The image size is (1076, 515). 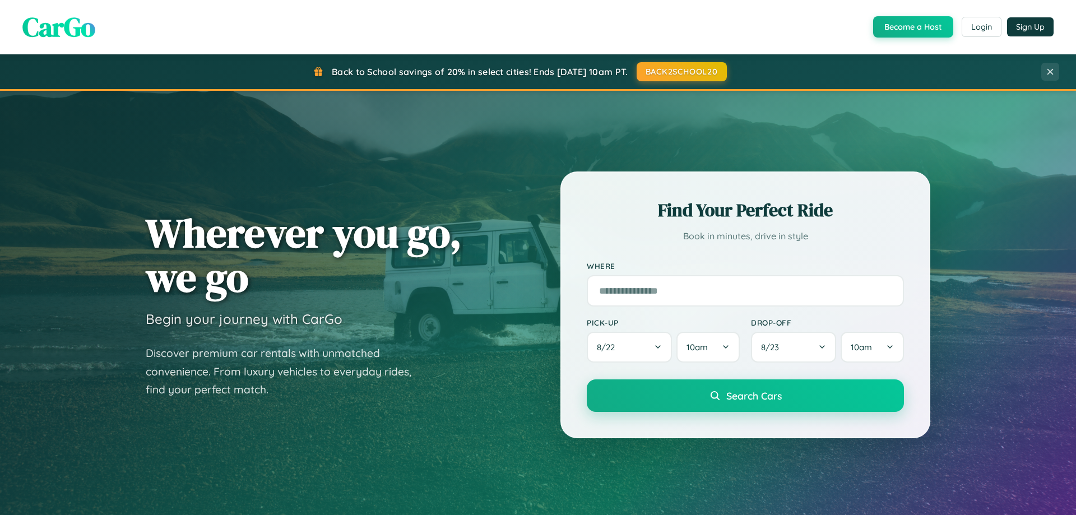 I want to click on button: Search Cars, so click(x=746, y=396).